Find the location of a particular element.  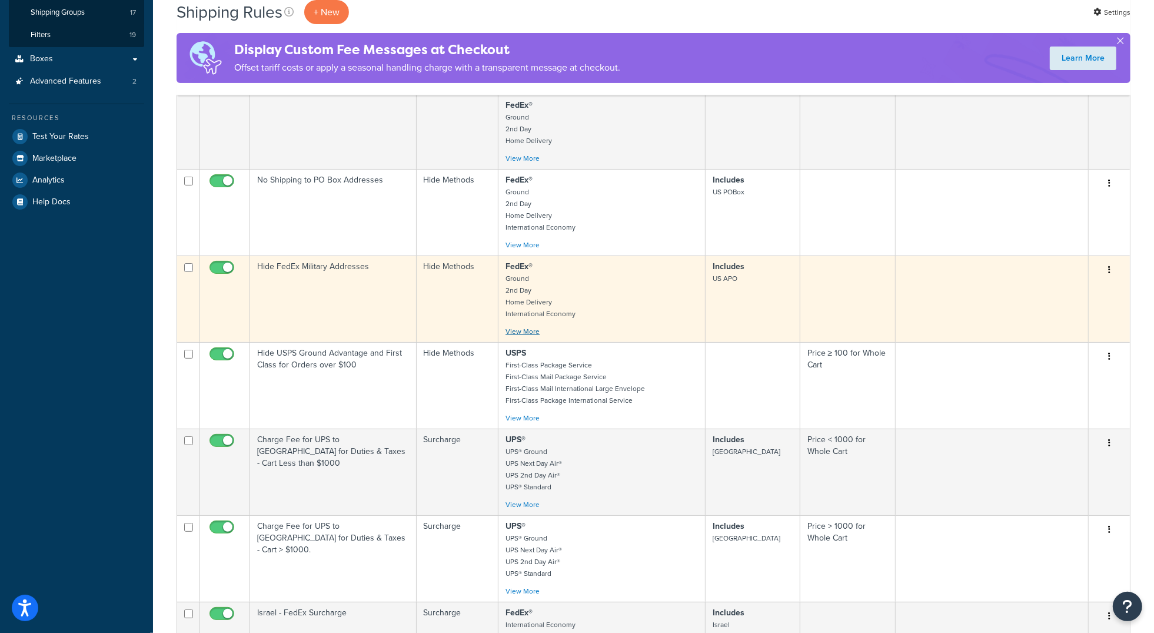

strong: USPS is located at coordinates (516, 353).